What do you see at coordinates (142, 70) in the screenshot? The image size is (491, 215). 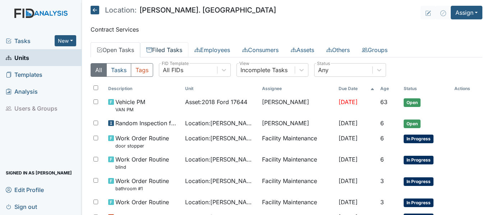 I see `button: Tags` at bounding box center [142, 70].